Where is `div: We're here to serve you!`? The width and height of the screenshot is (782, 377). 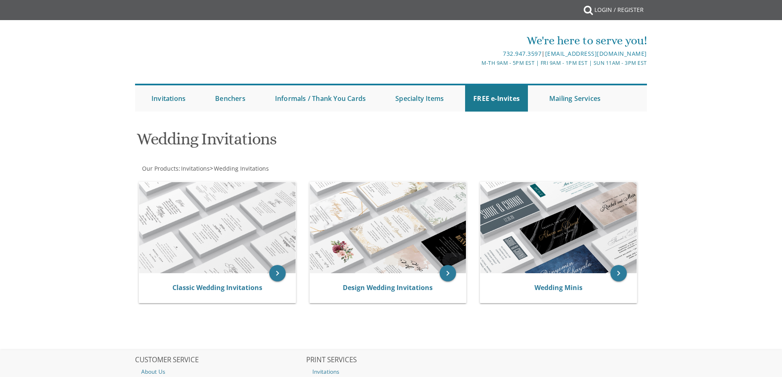
div: We're here to serve you! is located at coordinates (477, 41).